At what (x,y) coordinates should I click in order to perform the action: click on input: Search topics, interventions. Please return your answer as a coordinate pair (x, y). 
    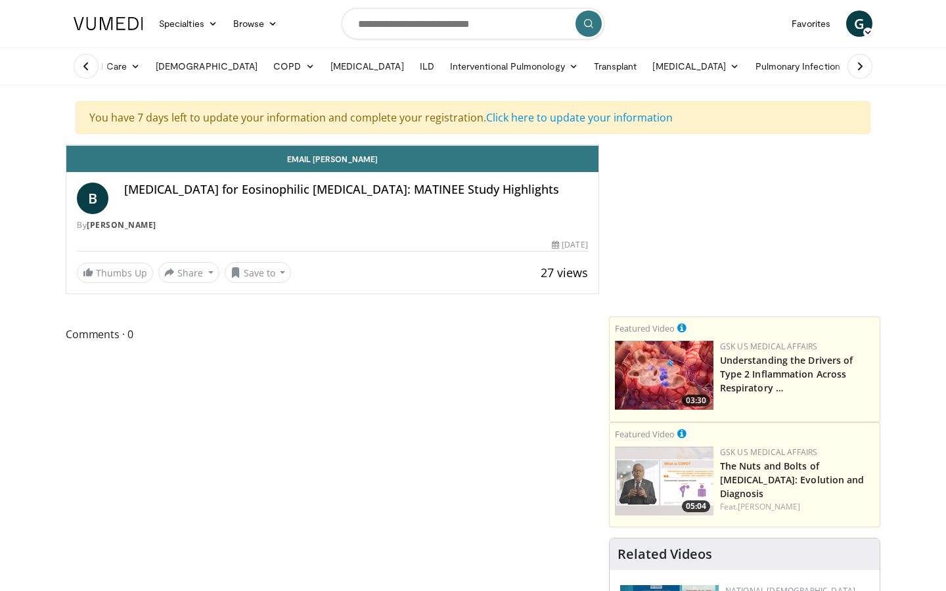
    Looking at the image, I should click on (473, 24).